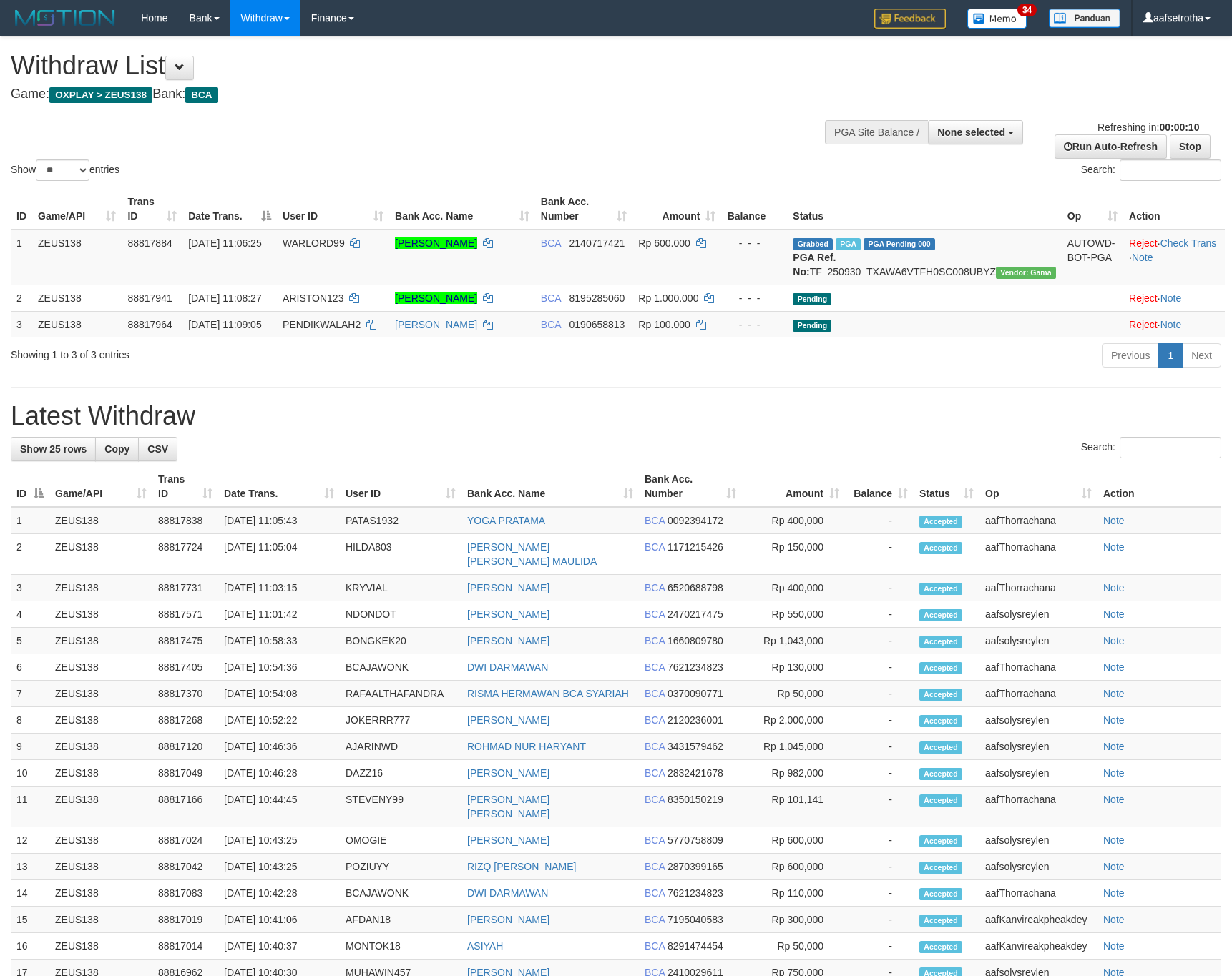 The height and width of the screenshot is (976, 1232). Describe the element at coordinates (910, 19) in the screenshot. I see `img: Feedback.jpg` at that location.